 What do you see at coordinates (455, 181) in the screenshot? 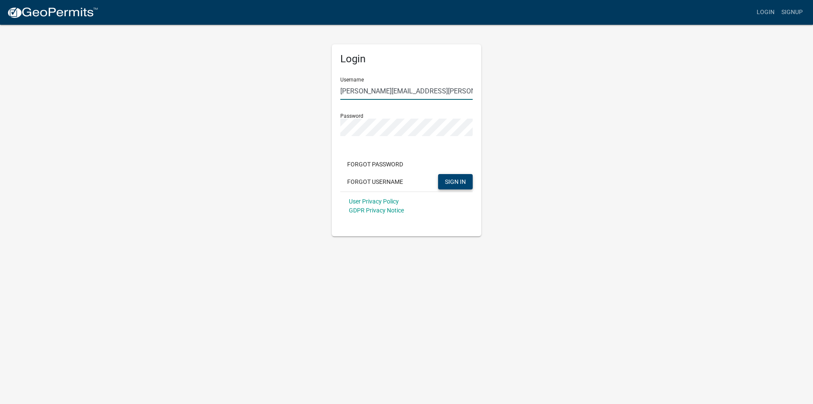
I see `span: SIGN IN` at bounding box center [455, 181].